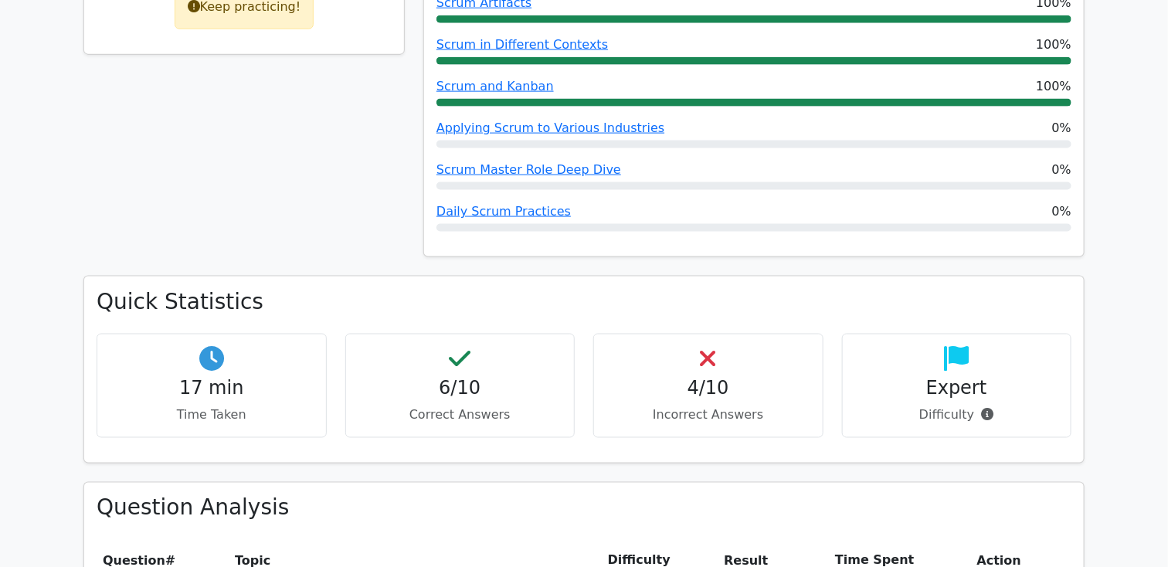  What do you see at coordinates (495, 86) in the screenshot?
I see `a: Scrum and Kanban` at bounding box center [495, 86].